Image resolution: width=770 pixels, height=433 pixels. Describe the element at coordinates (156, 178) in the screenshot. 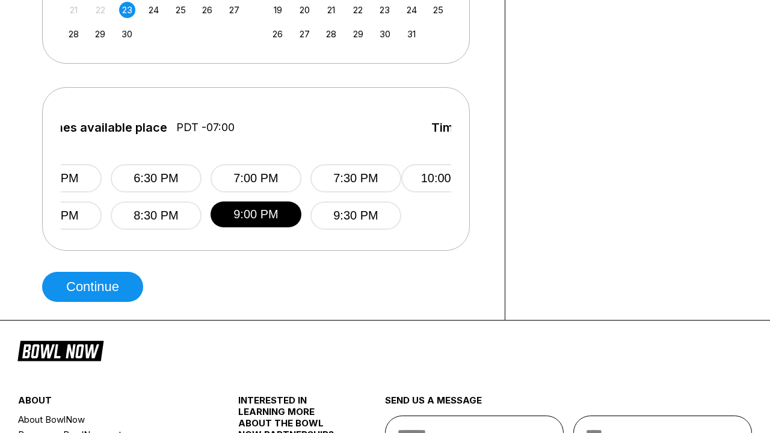

I see `button: 6:30 PM` at that location.